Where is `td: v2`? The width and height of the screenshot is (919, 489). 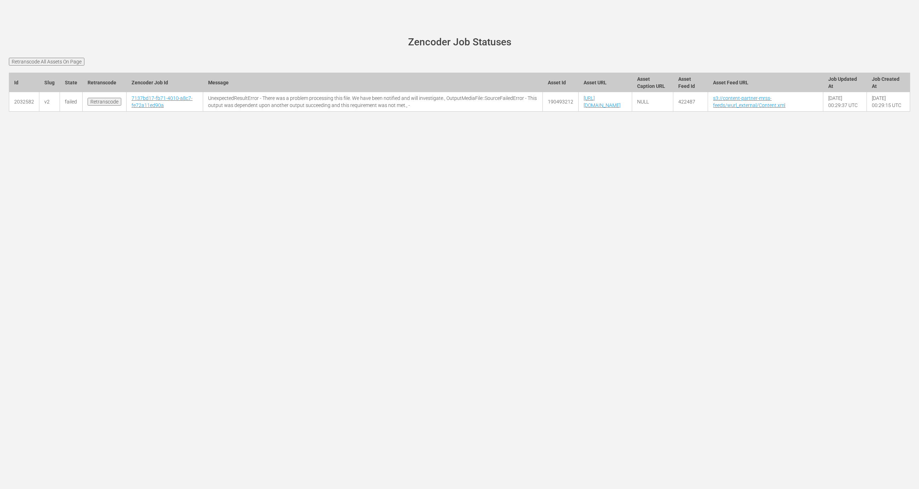 td: v2 is located at coordinates (50, 102).